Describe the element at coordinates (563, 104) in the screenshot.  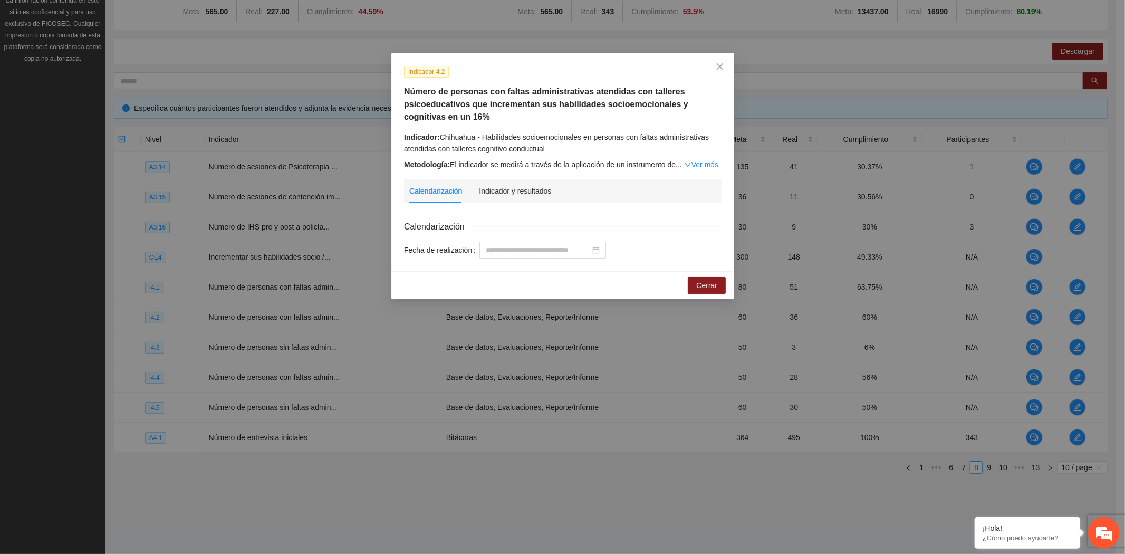
I see `h5: Número de personas con faltas administrativas atendidas con talleres psicoeducativos que incremen...` at that location.